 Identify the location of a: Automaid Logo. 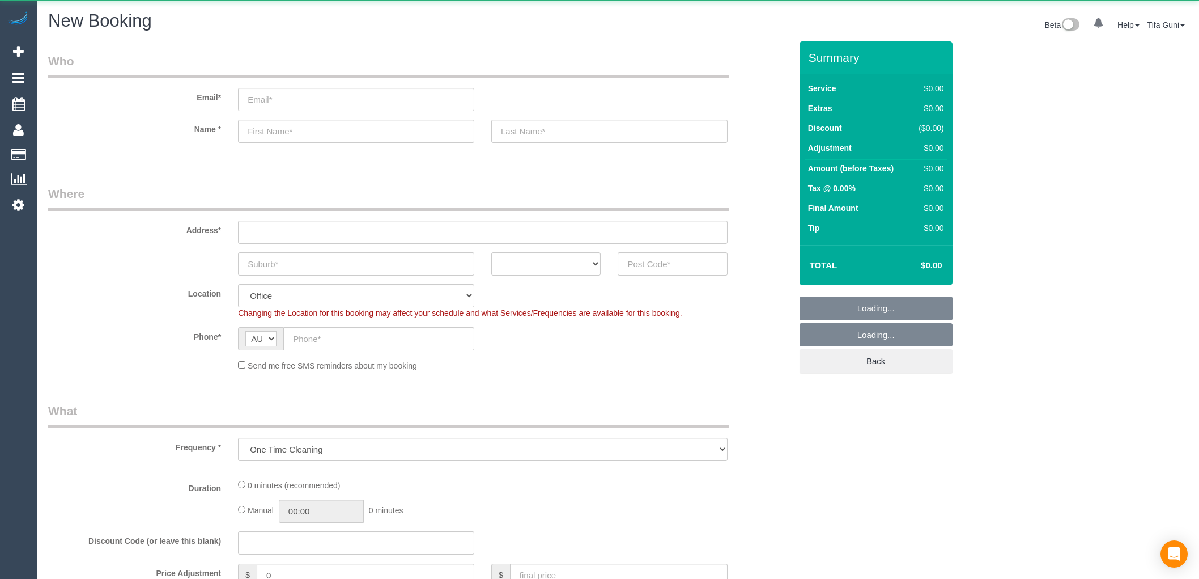
(18, 19).